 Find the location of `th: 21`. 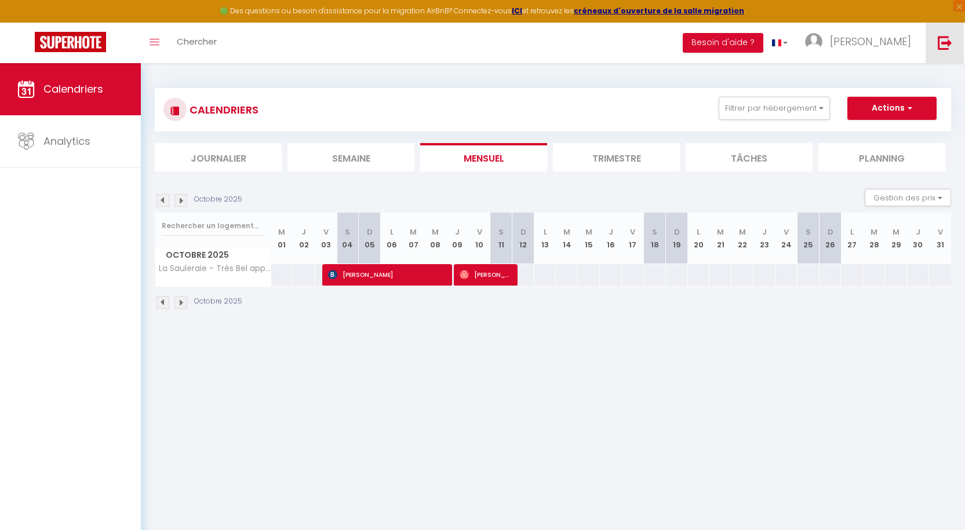

th: 21 is located at coordinates (720, 238).